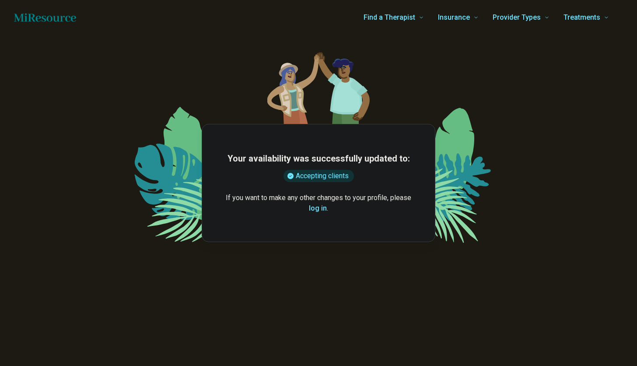 This screenshot has height=366, width=637. I want to click on button: log in, so click(318, 208).